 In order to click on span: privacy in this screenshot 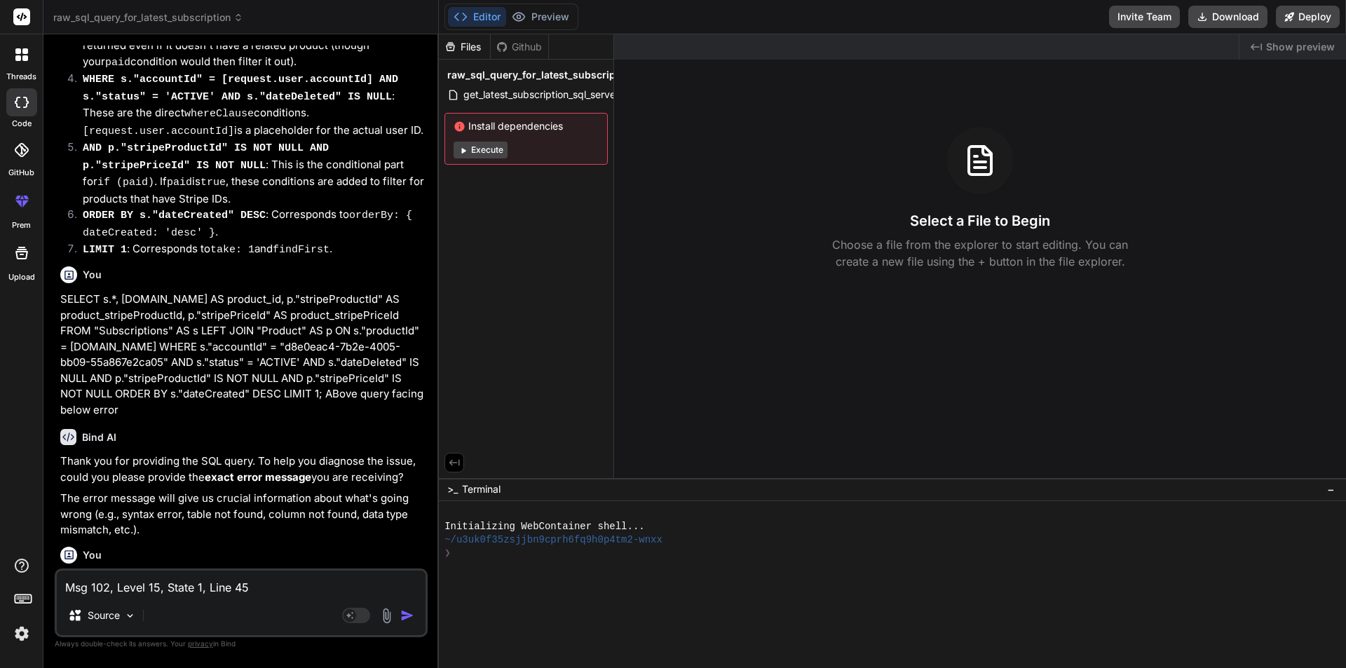, I will do `click(200, 644)`.